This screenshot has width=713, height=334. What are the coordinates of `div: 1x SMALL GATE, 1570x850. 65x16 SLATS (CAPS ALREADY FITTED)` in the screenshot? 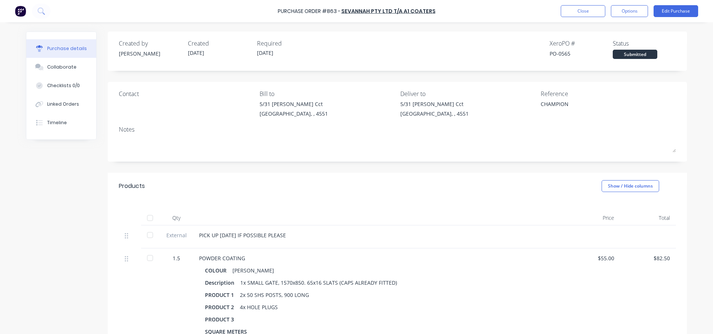 It's located at (318, 283).